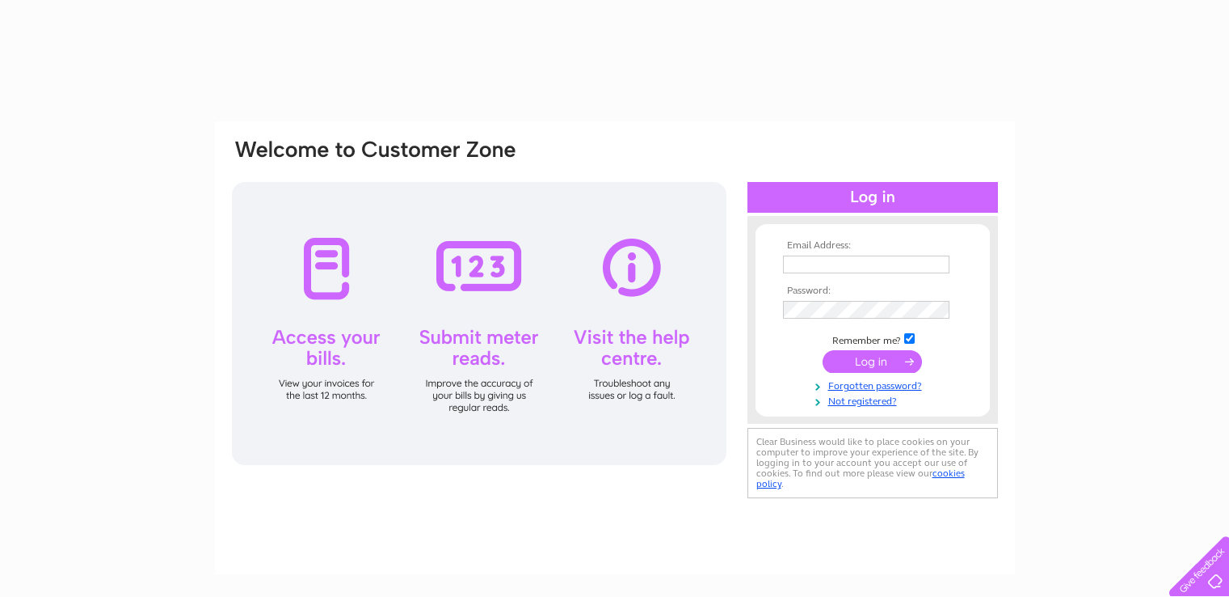  I want to click on a: Forgotten password?, so click(875, 384).